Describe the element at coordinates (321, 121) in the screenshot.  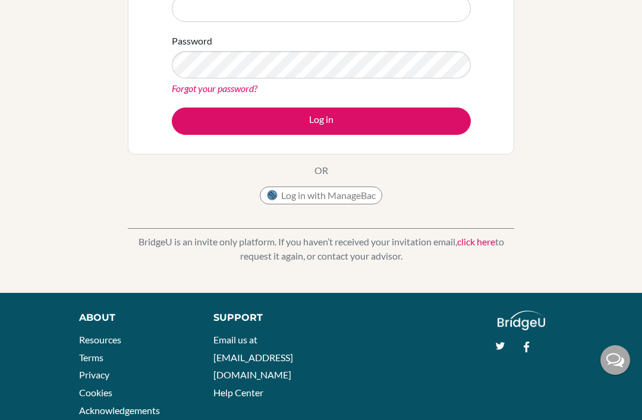
I see `button: Log in` at that location.